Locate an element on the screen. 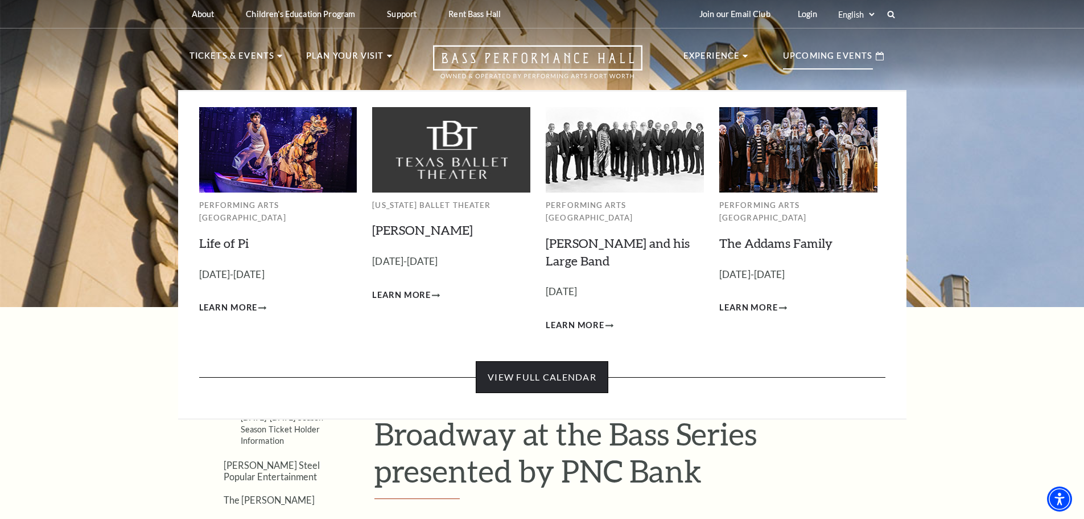 This screenshot has width=1084, height=519. div: Accessibility Menu is located at coordinates (1060, 499).